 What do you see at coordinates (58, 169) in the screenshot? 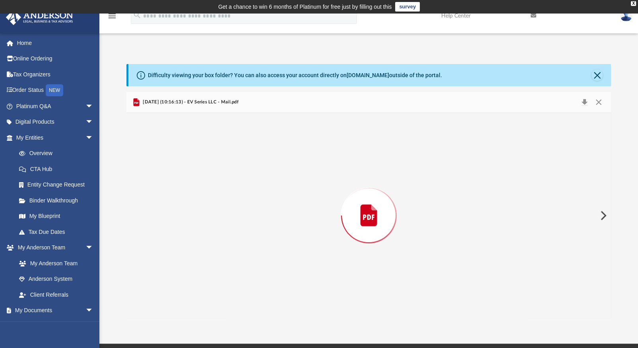
I see `a: CTA Hub` at bounding box center [58, 169].